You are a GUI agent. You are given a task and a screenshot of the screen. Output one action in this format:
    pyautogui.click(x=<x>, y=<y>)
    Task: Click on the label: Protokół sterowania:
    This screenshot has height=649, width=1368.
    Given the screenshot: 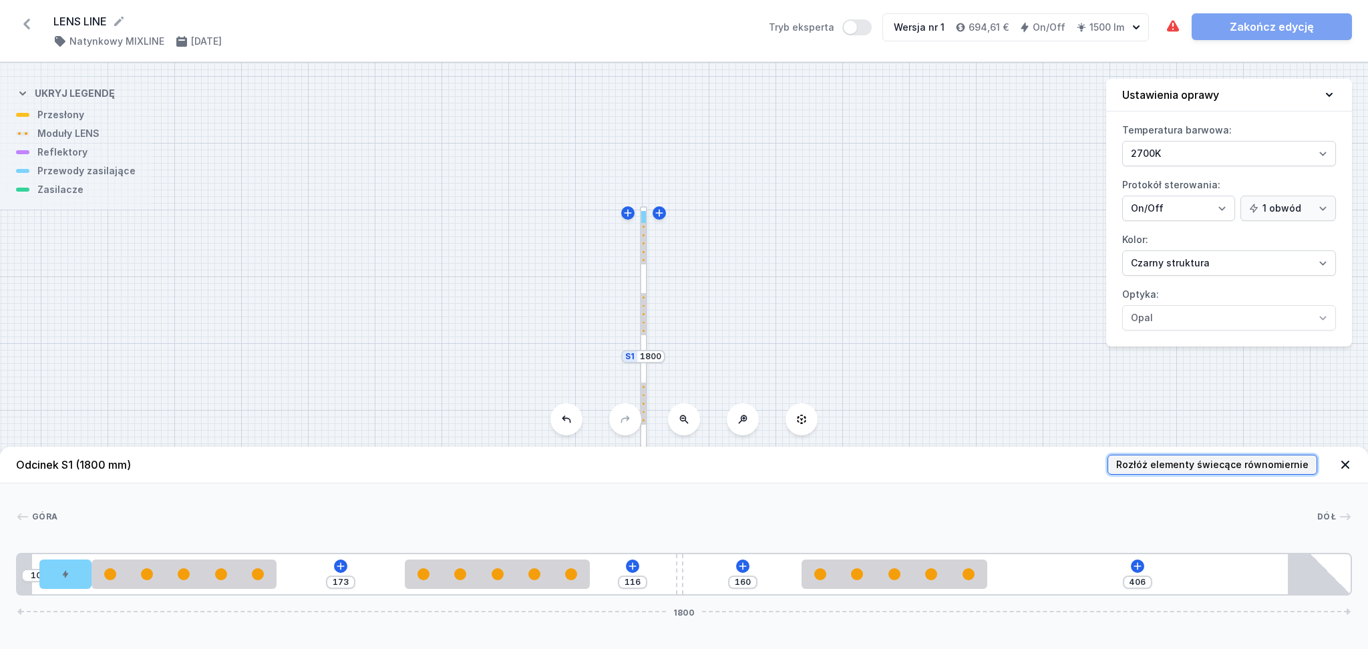 What is the action you would take?
    pyautogui.click(x=1229, y=198)
    